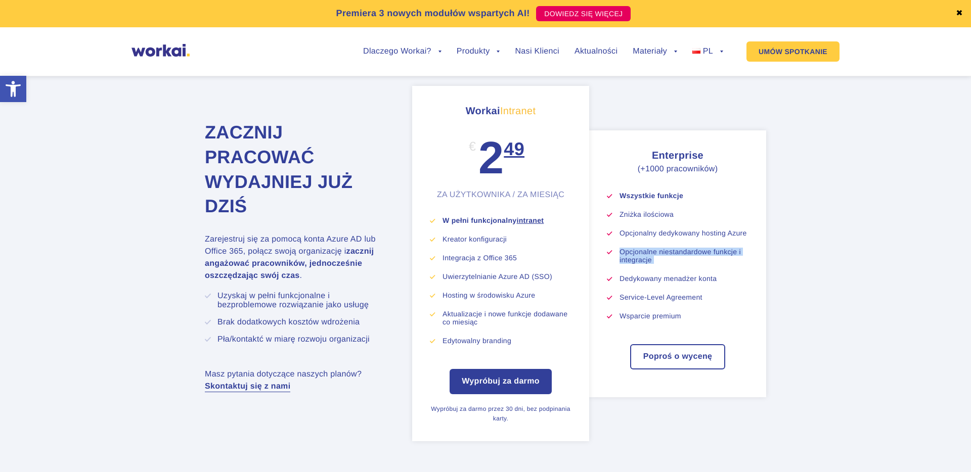  Describe the element at coordinates (507, 318) in the screenshot. I see `li: Aktualizacje i nowe funkcje dodawane co miesiąc` at that location.